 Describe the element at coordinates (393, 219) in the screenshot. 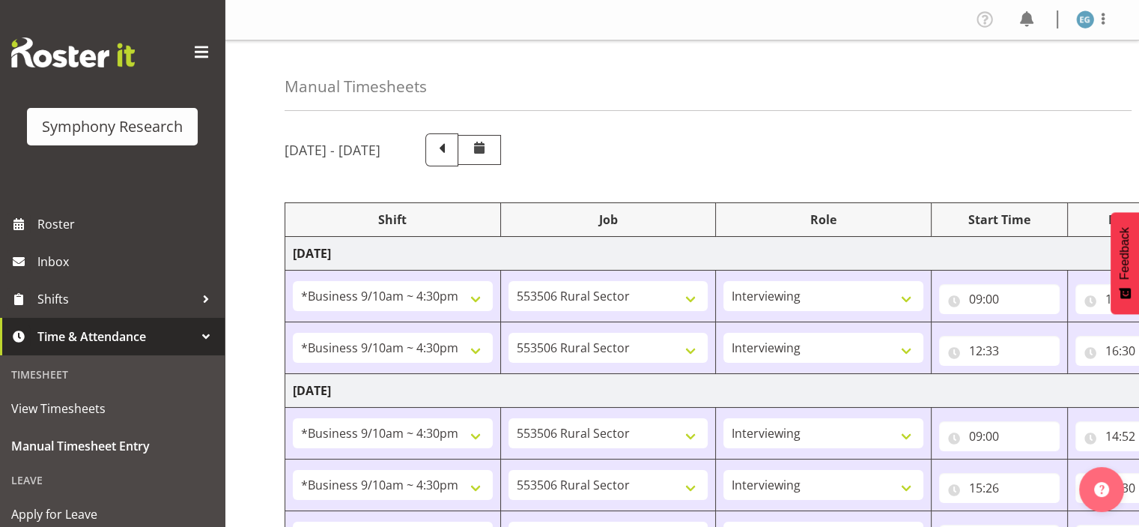

I see `div: Shift` at that location.